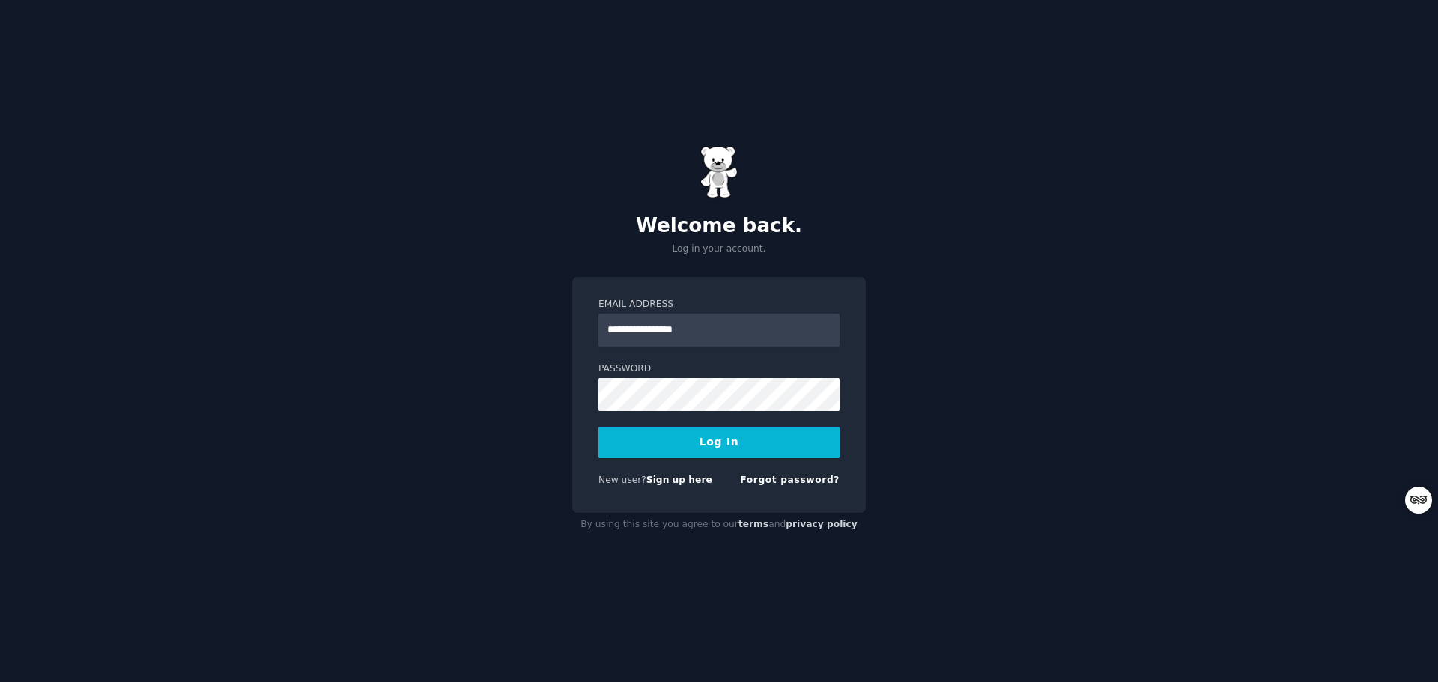 The image size is (1438, 682). I want to click on a: terms, so click(754, 524).